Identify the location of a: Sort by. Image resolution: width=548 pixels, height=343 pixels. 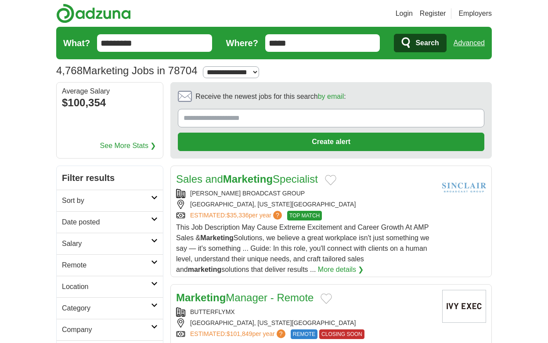
(110, 200).